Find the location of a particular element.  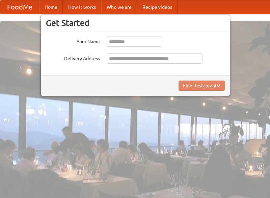

a: Recipe videos is located at coordinates (157, 7).